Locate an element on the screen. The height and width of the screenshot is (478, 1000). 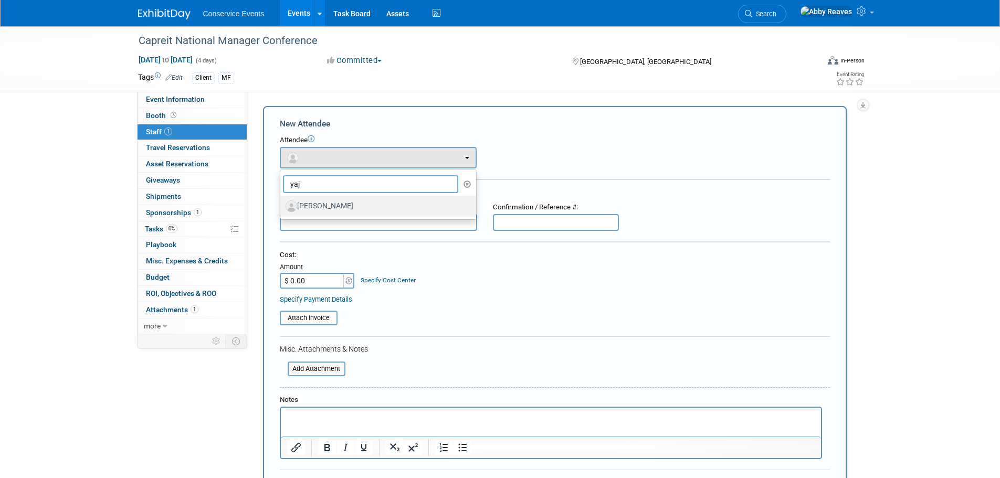
a: Travel Reservations is located at coordinates (192, 148).